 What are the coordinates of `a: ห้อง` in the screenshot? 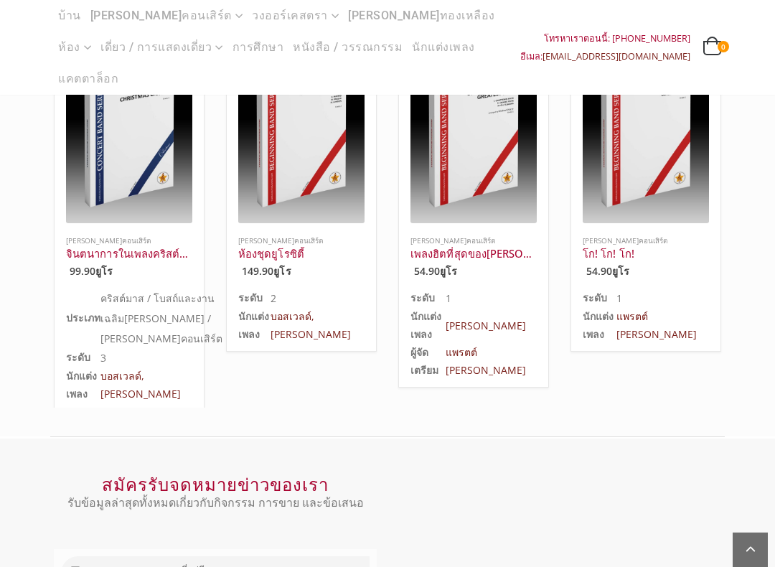 It's located at (75, 47).